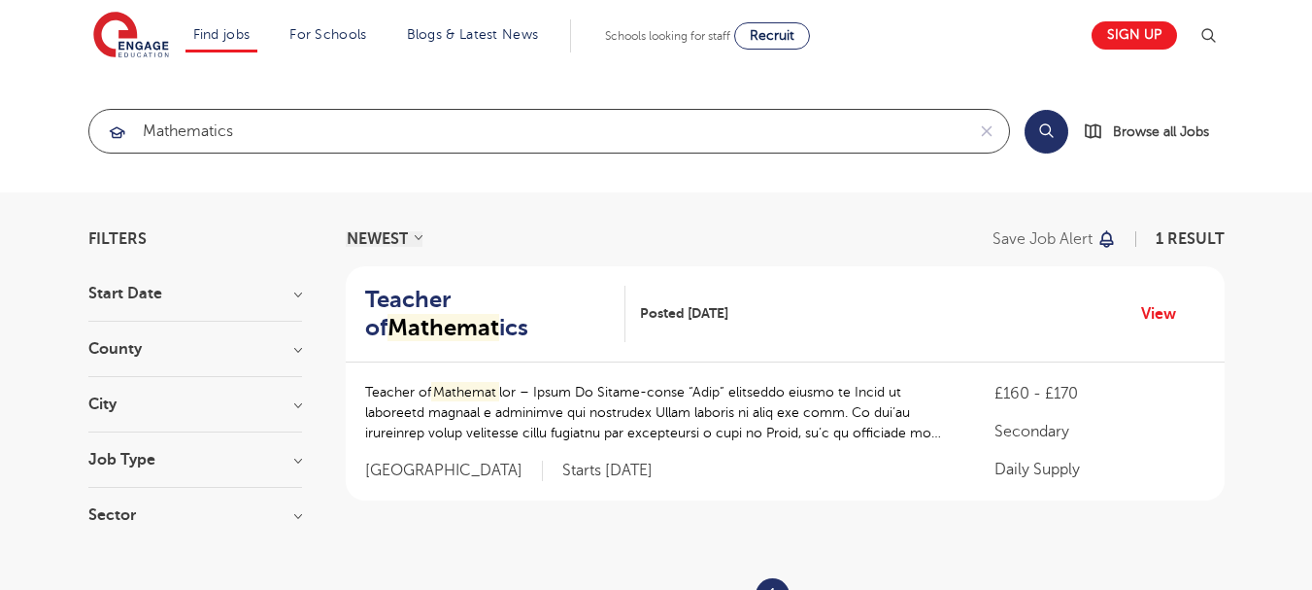 The width and height of the screenshot is (1312, 590). Describe the element at coordinates (195, 404) in the screenshot. I see `h3: City` at that location.